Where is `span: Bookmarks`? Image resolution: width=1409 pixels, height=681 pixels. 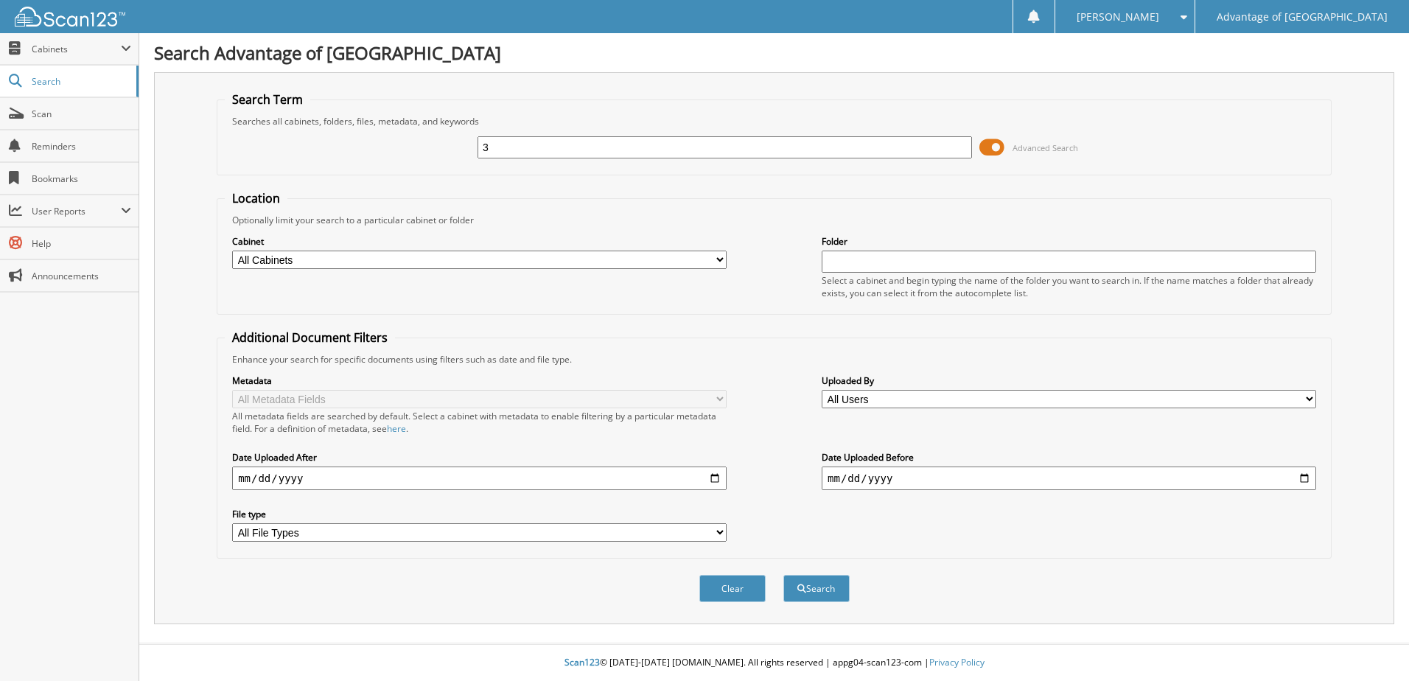 span: Bookmarks is located at coordinates (81, 178).